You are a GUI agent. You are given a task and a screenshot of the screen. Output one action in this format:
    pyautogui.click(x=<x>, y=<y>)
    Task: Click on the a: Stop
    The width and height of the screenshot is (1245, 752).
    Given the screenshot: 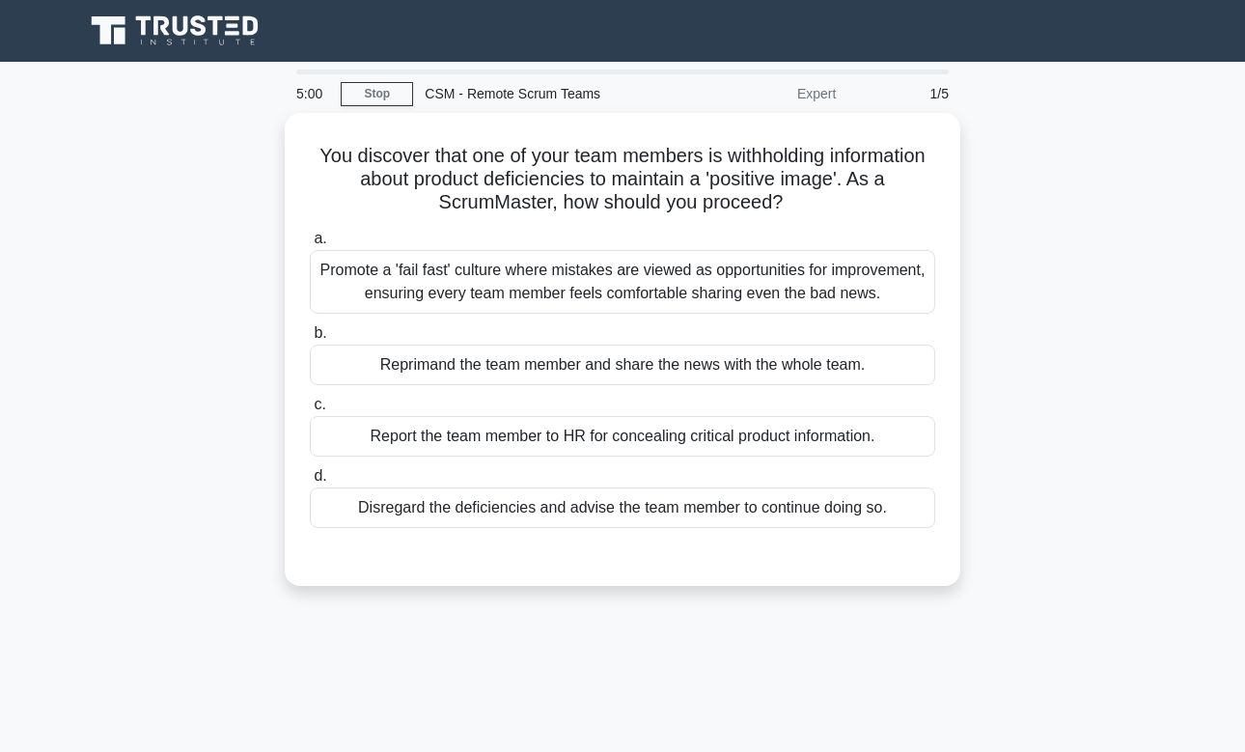 What is the action you would take?
    pyautogui.click(x=377, y=94)
    